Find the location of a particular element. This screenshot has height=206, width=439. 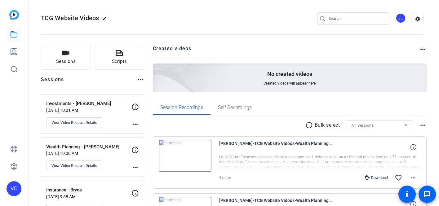

span: 1 mins is located at coordinates (225, 178).